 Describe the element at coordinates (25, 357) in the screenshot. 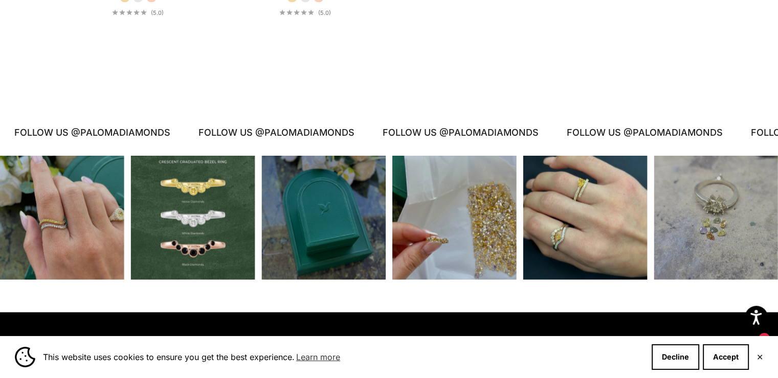

I see `img: Cookie banner` at that location.